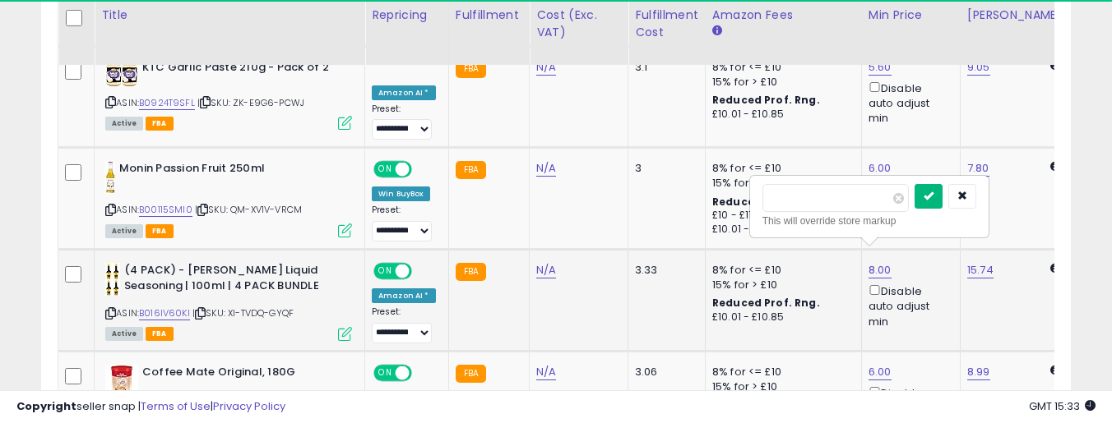 This screenshot has height=423, width=1112. I want to click on b: Coffee Mate Original, 180G, so click(242, 375).